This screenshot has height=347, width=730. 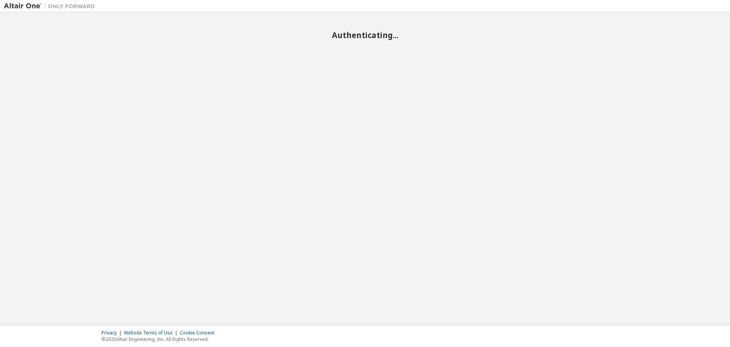 I want to click on h2: Authenticating..., so click(x=365, y=35).